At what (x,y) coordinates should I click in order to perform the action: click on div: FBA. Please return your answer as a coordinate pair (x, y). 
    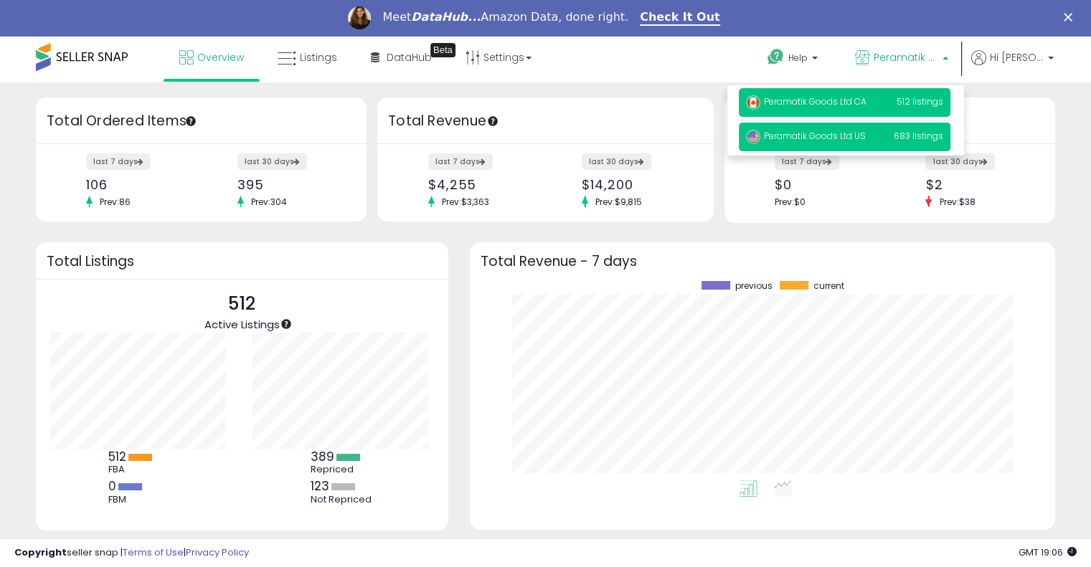
    Looking at the image, I should click on (141, 470).